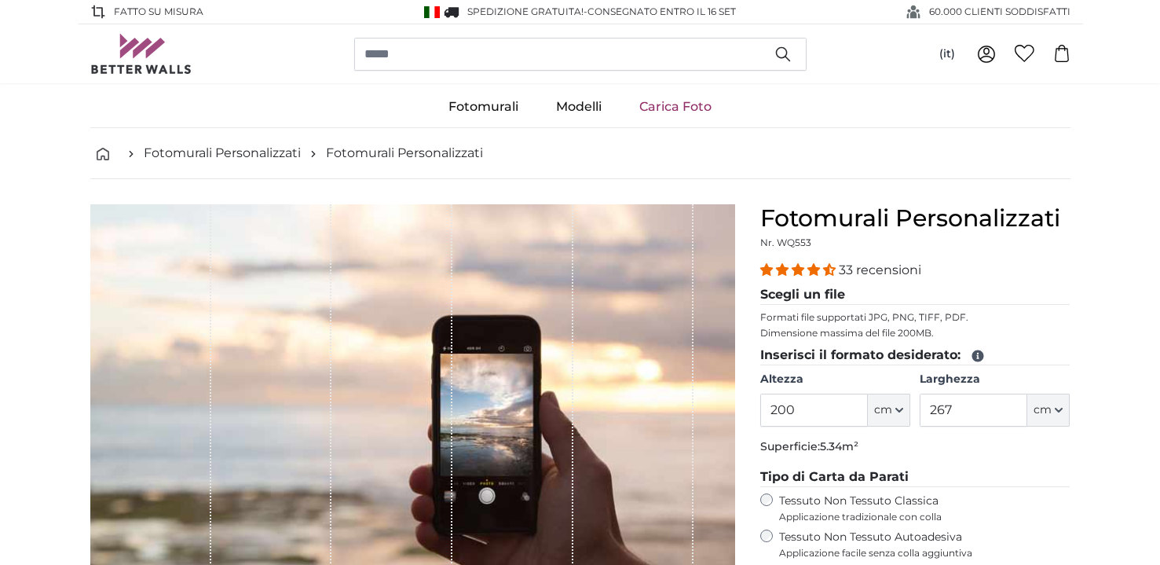 The height and width of the screenshot is (565, 1160). Describe the element at coordinates (915, 355) in the screenshot. I see `legend: Inserisci il formato desiderato:` at that location.